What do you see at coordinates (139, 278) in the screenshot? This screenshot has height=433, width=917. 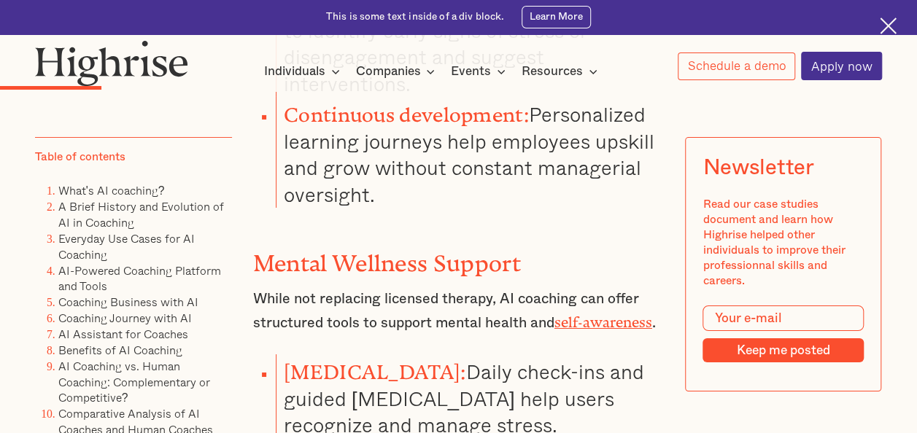 I see `a: AI-Powered Coaching Platform and Tools` at bounding box center [139, 278].